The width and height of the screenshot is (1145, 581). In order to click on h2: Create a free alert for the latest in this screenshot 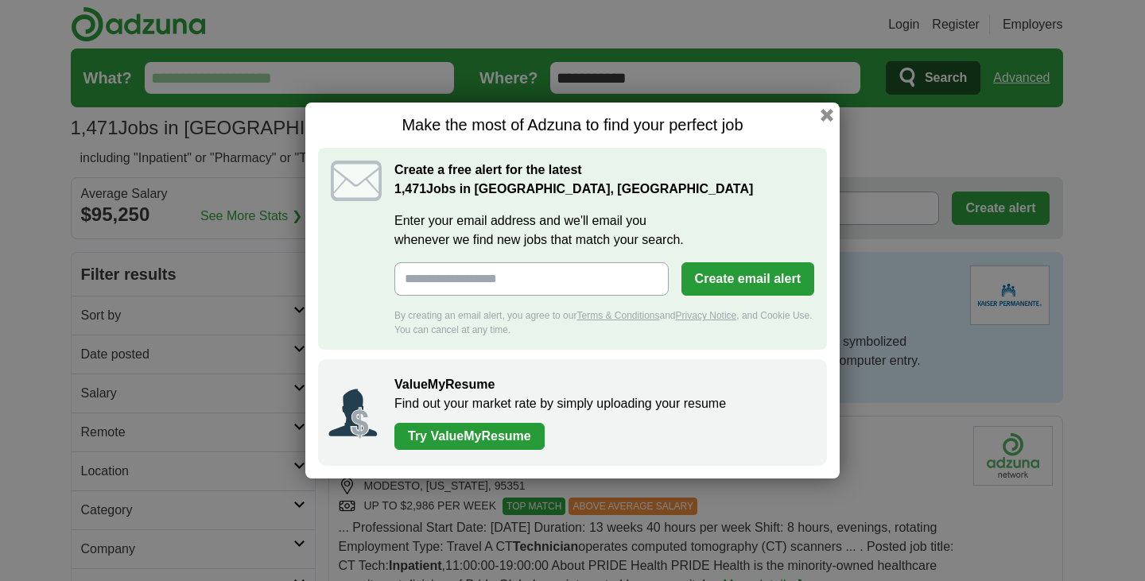, I will do `click(604, 180)`.